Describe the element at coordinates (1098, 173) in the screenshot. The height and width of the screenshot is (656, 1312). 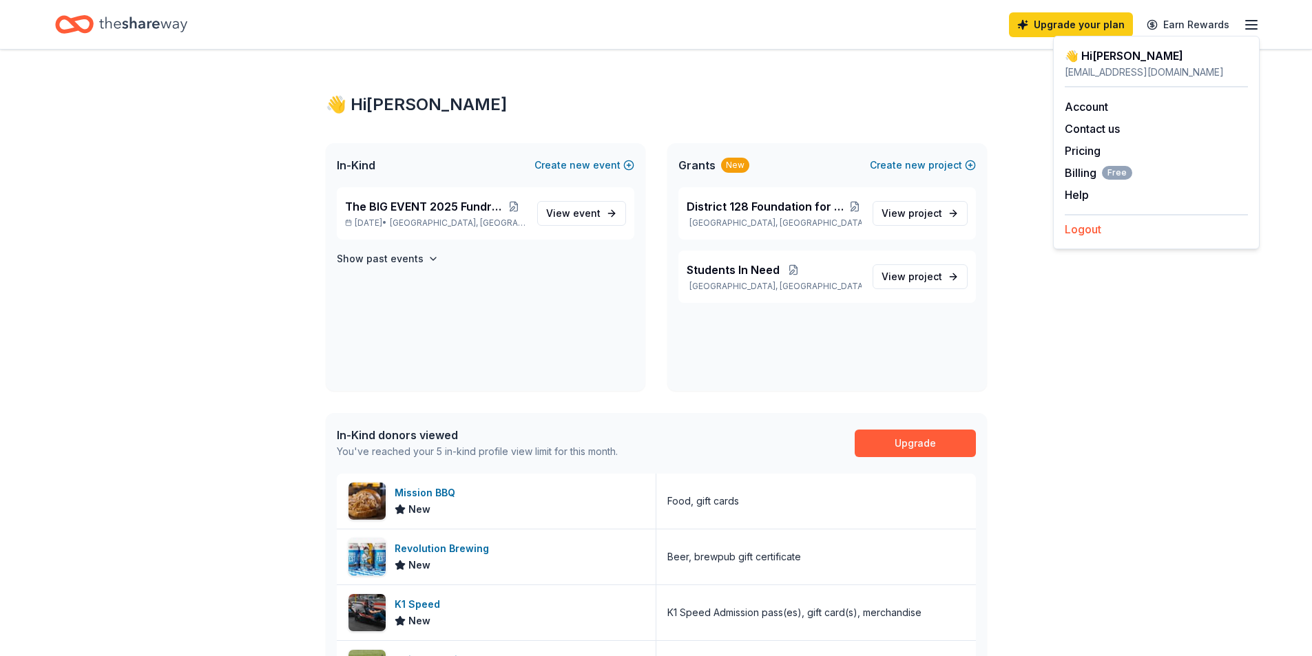
I see `button: BillingFree` at that location.